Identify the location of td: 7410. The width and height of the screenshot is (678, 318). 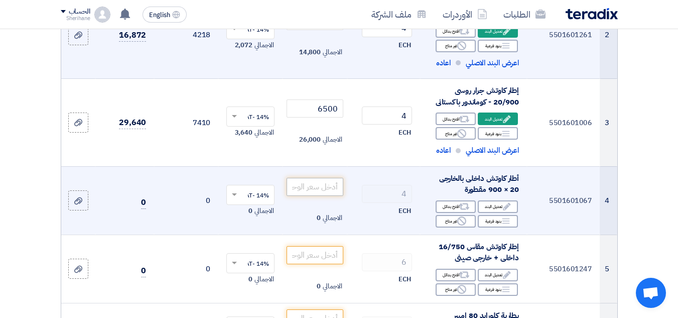
(186, 122).